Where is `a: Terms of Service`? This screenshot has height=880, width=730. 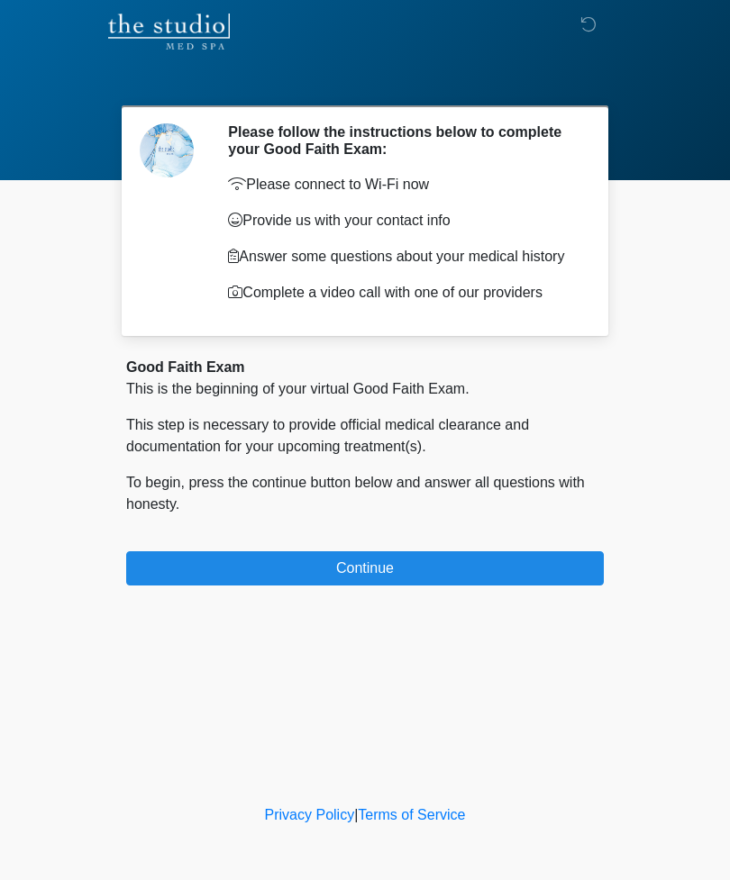 a: Terms of Service is located at coordinates (411, 814).